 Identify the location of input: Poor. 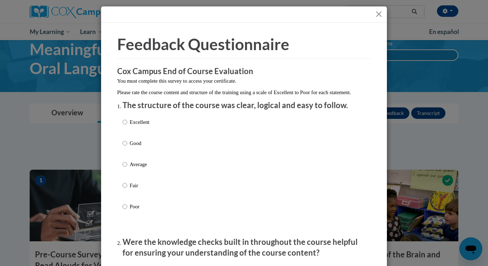
(125, 206).